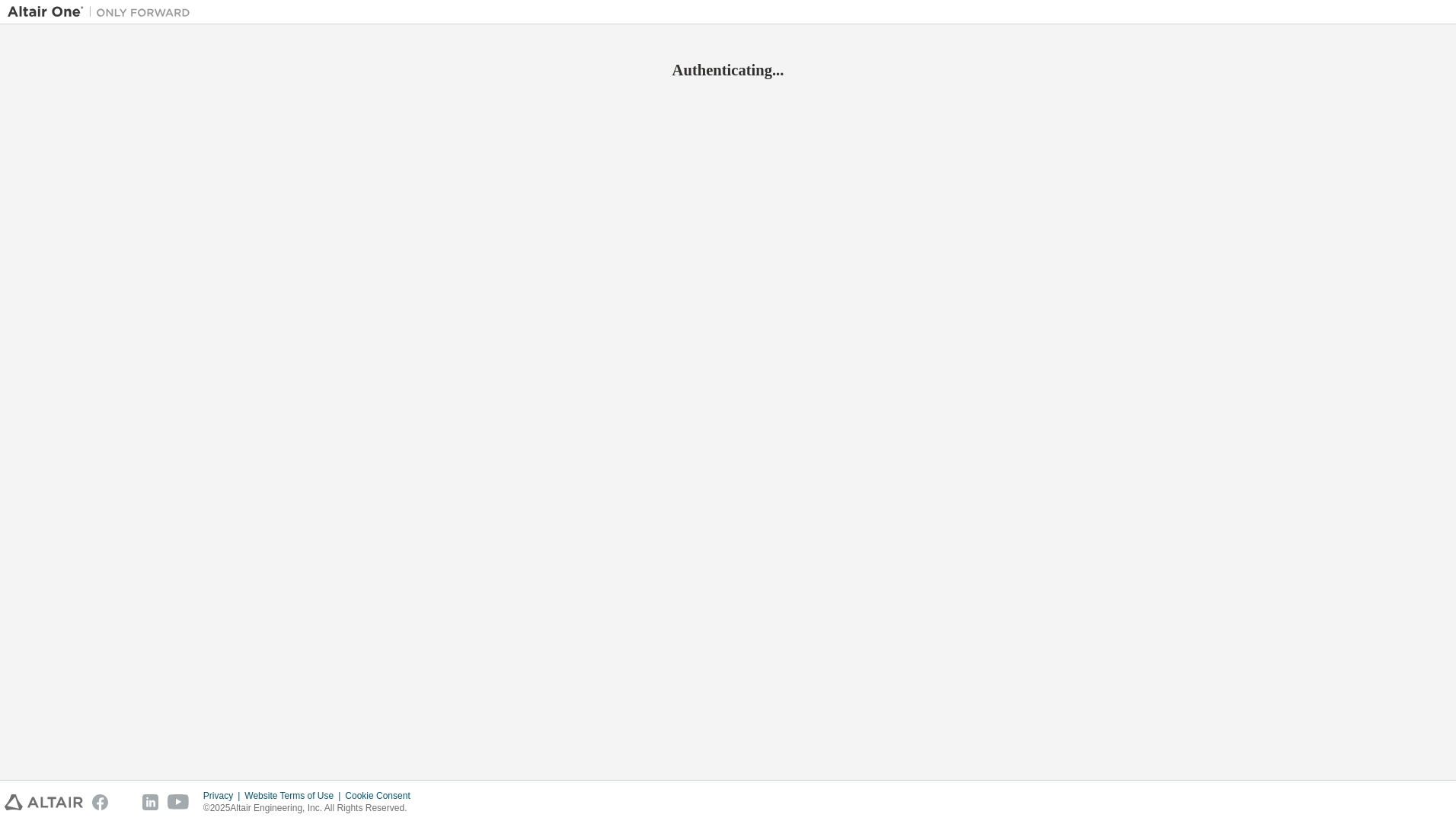 This screenshot has height=824, width=1456. What do you see at coordinates (103, 12) in the screenshot?
I see `img: Altair One` at bounding box center [103, 12].